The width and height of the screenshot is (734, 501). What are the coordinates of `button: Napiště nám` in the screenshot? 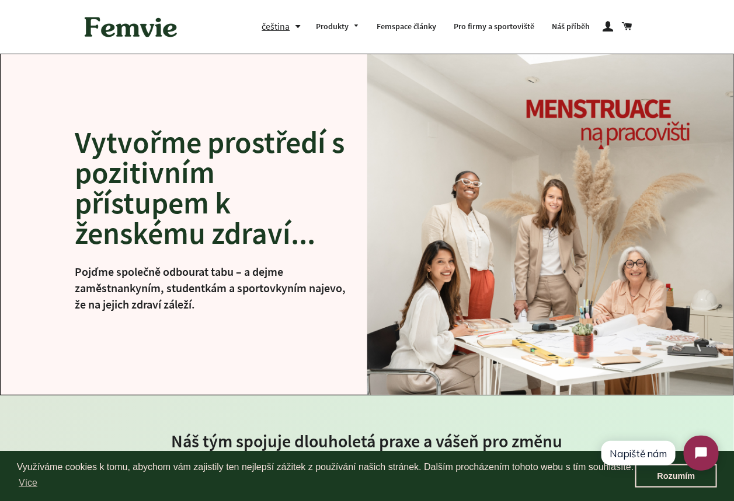 It's located at (48, 27).